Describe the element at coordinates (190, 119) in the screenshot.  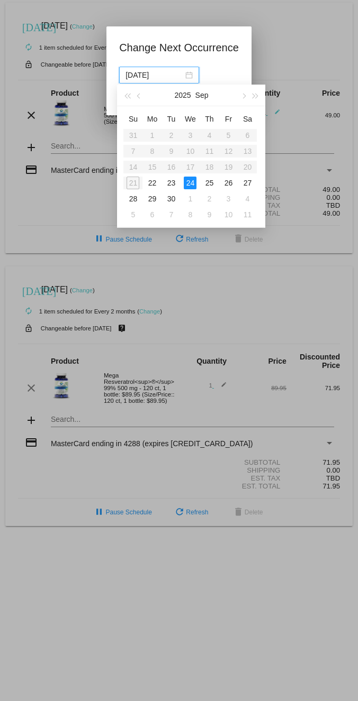
I see `th: Wed` at that location.